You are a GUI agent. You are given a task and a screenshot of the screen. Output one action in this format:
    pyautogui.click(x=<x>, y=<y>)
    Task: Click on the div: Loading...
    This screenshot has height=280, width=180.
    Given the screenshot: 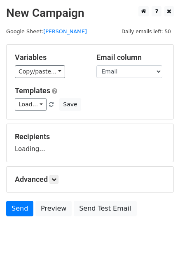 What is the action you would take?
    pyautogui.click(x=90, y=143)
    